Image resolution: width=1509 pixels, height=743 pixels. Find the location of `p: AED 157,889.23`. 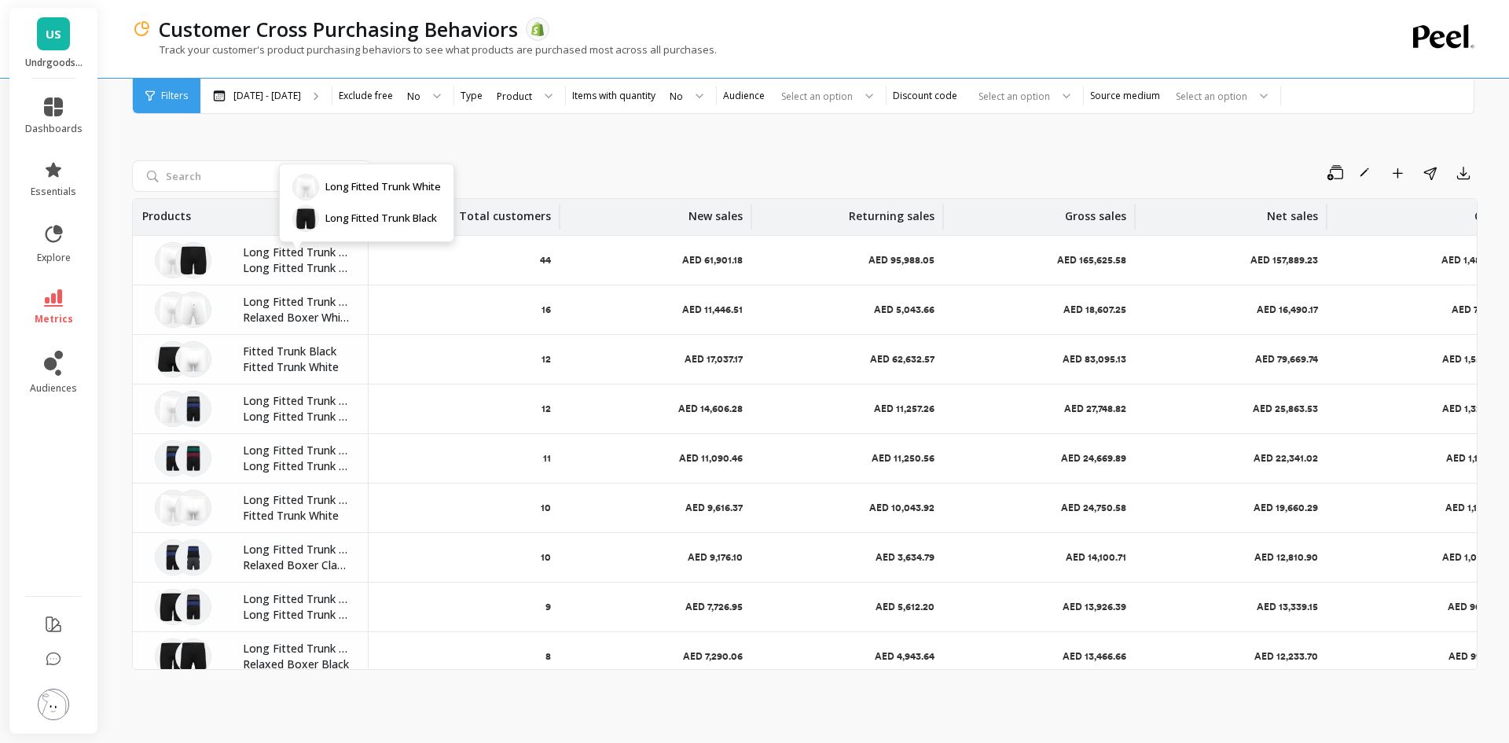

p: AED 157,889.23 is located at coordinates (1284, 260).